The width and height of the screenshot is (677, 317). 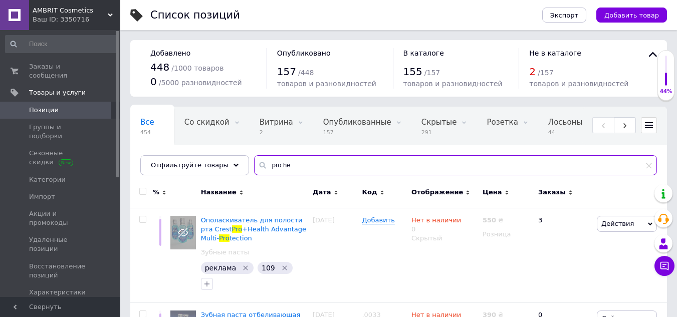 I want to click on span: Гели для душа, so click(x=170, y=160).